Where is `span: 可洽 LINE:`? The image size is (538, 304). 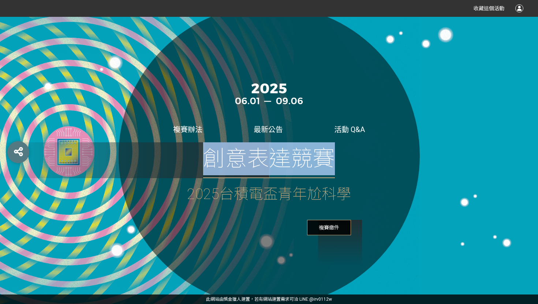
span: 可洽 LINE: is located at coordinates (269, 299).